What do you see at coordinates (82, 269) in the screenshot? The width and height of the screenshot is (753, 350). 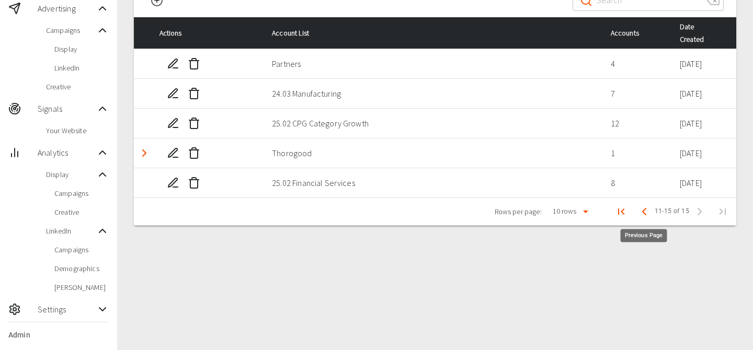 I see `span: Demographics` at bounding box center [82, 269].